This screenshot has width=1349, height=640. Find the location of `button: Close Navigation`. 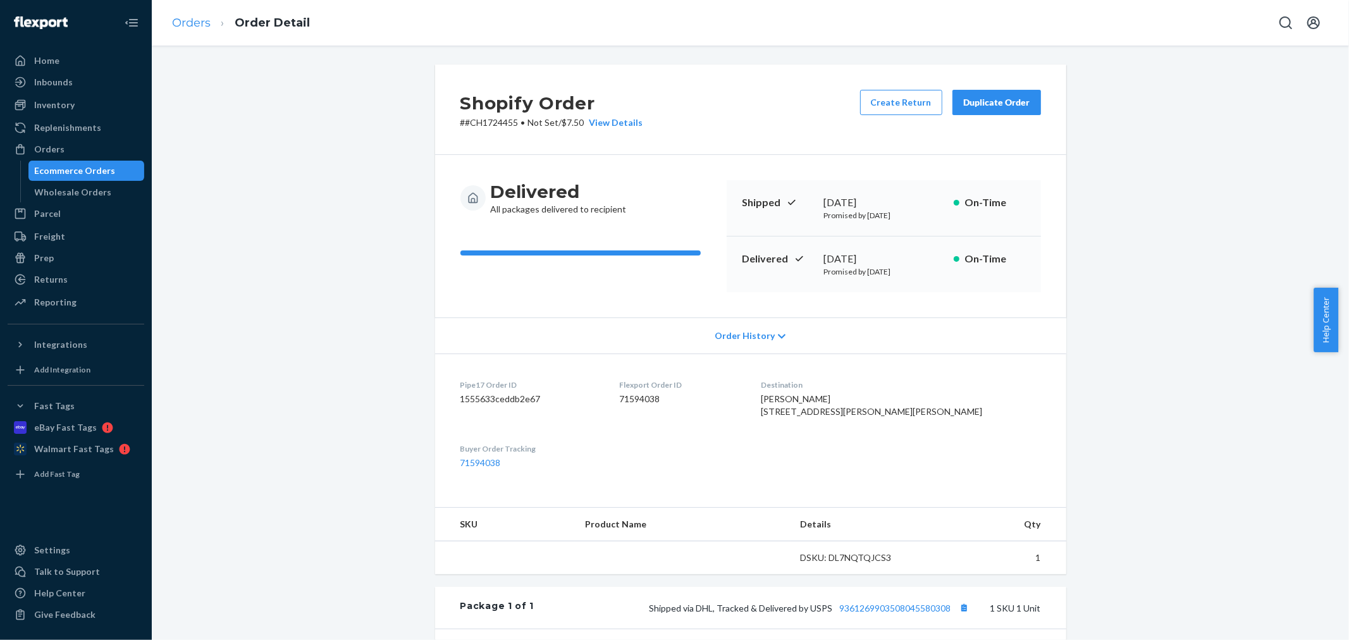

button: Close Navigation is located at coordinates (132, 23).